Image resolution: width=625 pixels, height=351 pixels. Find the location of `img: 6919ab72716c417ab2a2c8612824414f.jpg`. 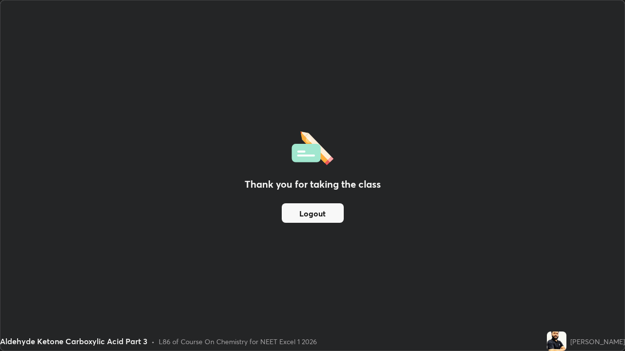

img: 6919ab72716c417ab2a2c8612824414f.jpg is located at coordinates (556, 342).